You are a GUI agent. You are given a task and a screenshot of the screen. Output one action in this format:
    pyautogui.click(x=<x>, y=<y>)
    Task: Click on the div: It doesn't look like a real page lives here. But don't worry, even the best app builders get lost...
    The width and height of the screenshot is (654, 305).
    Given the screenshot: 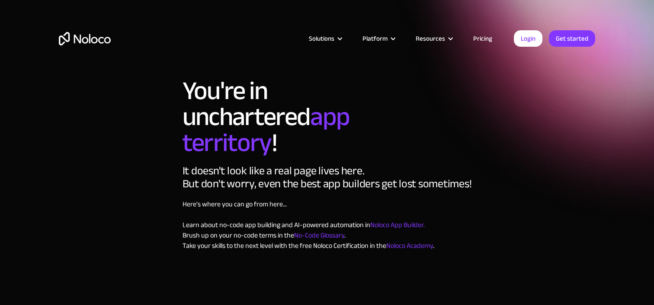 What is the action you would take?
    pyautogui.click(x=327, y=177)
    